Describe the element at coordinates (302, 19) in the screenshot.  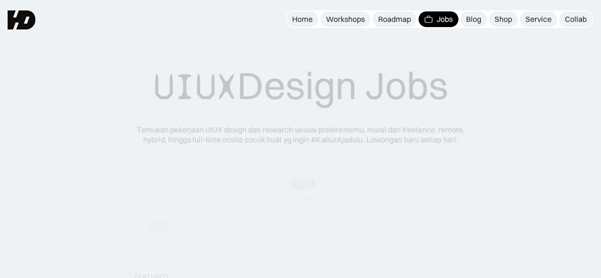
I see `a: Home` at that location.